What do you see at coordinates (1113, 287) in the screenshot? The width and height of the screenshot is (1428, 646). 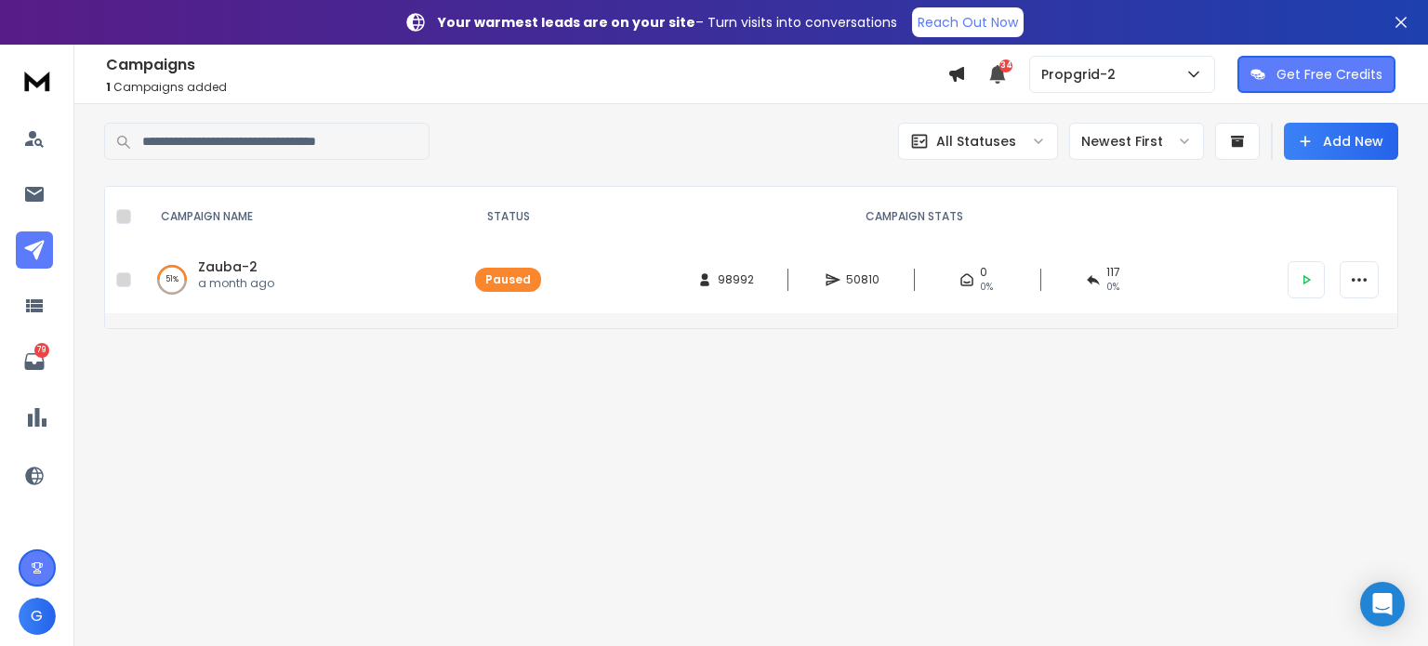 I see `span: 0 %` at bounding box center [1113, 287].